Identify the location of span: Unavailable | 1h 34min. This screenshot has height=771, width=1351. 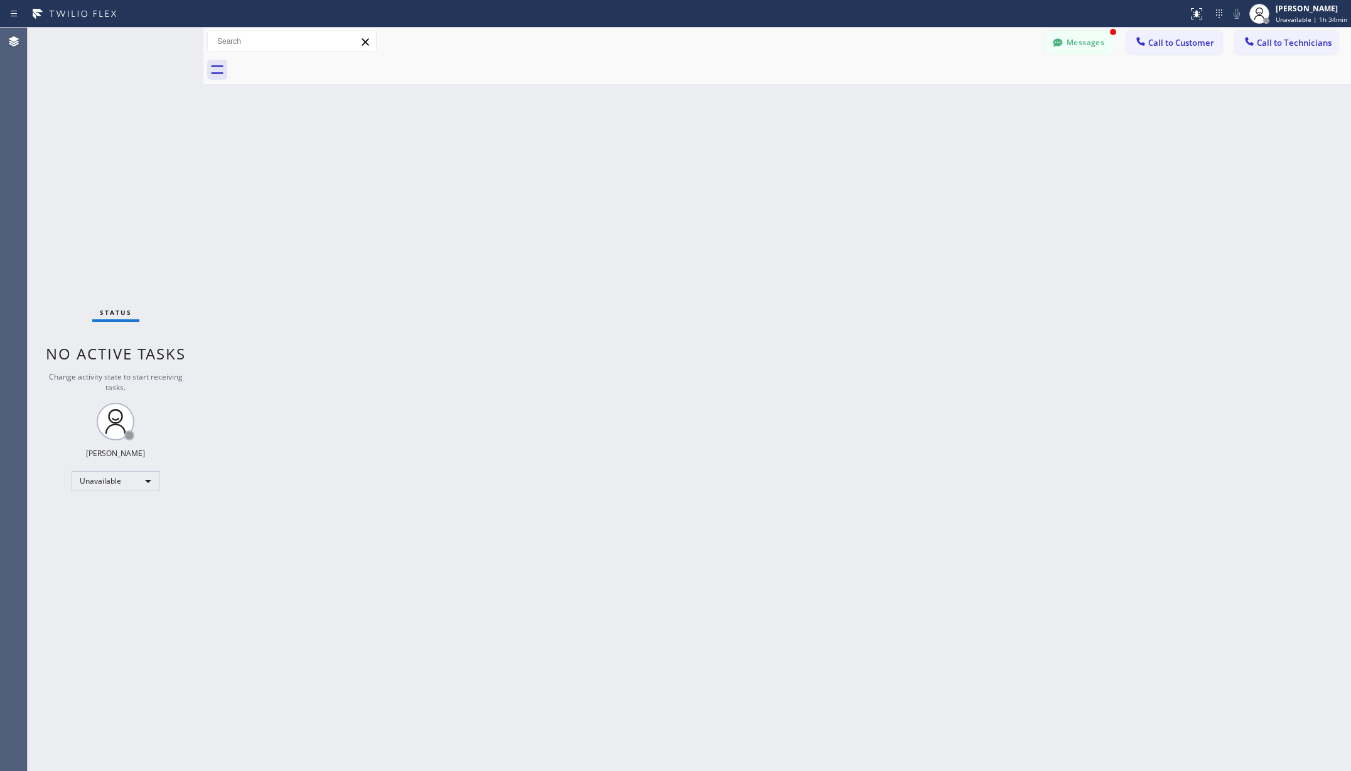
(1311, 19).